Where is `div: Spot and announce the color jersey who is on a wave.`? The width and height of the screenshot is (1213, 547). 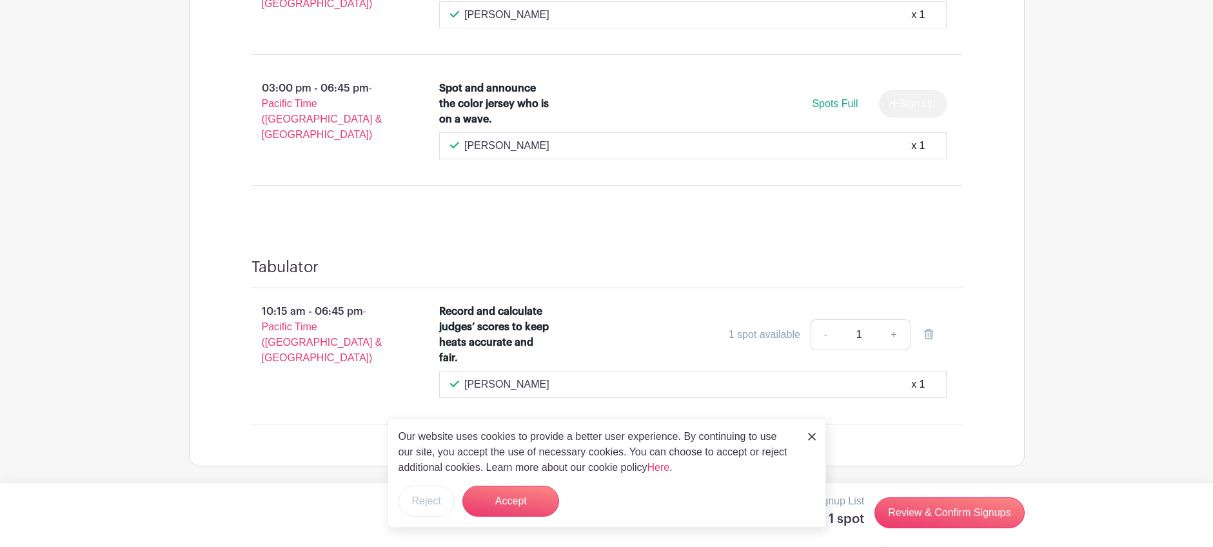 div: Spot and announce the color jersey who is on a wave. is located at coordinates (495, 104).